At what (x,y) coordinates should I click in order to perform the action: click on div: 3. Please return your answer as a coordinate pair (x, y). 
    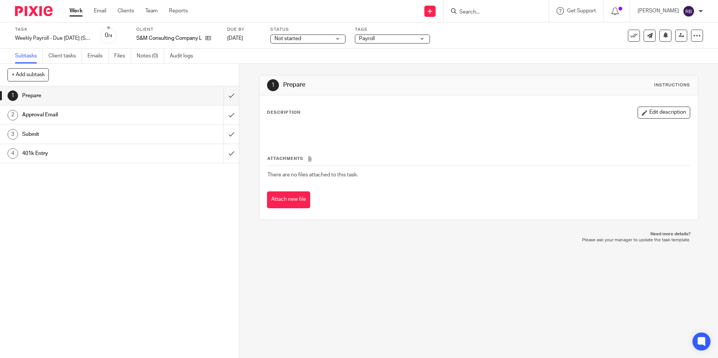
    Looking at the image, I should click on (13, 134).